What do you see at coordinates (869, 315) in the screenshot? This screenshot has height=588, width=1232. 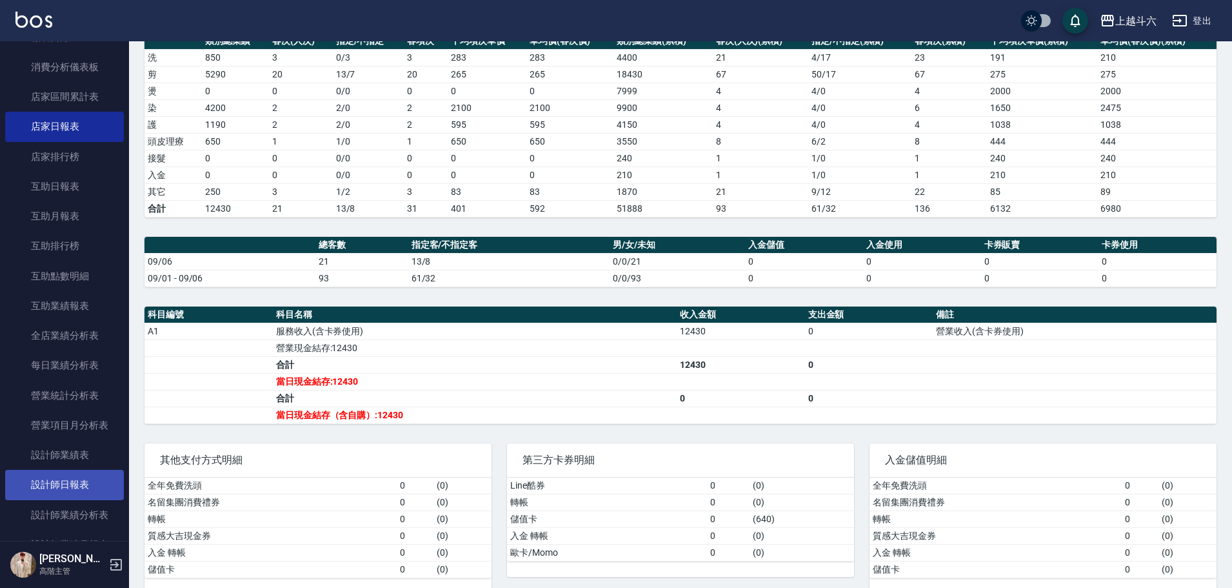 I see `th: 支出金額` at bounding box center [869, 315].